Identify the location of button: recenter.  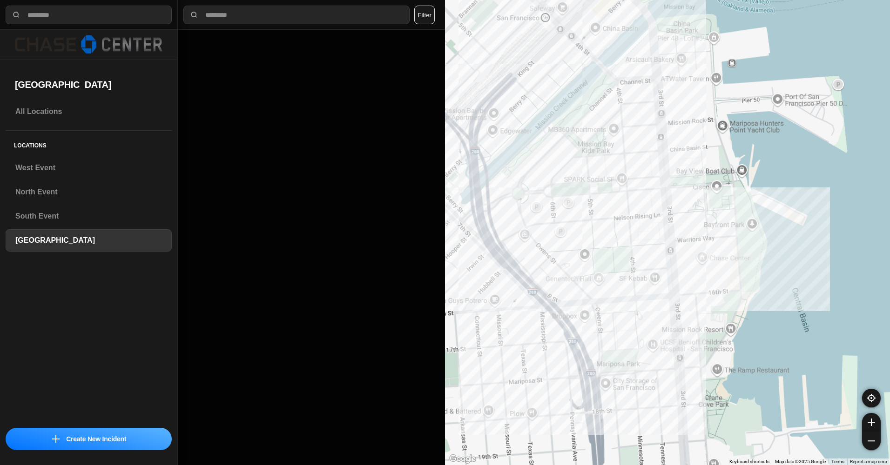
(871, 398).